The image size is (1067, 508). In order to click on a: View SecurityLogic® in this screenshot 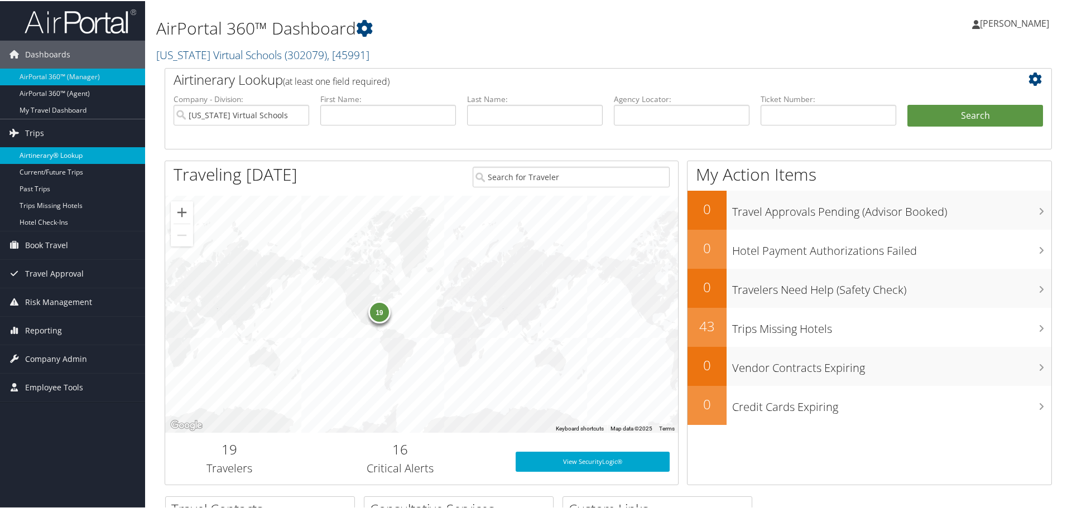, I will do `click(593, 461)`.